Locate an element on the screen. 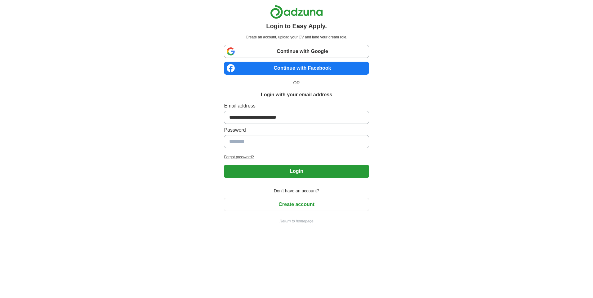  p: Return to homepage is located at coordinates (296, 221).